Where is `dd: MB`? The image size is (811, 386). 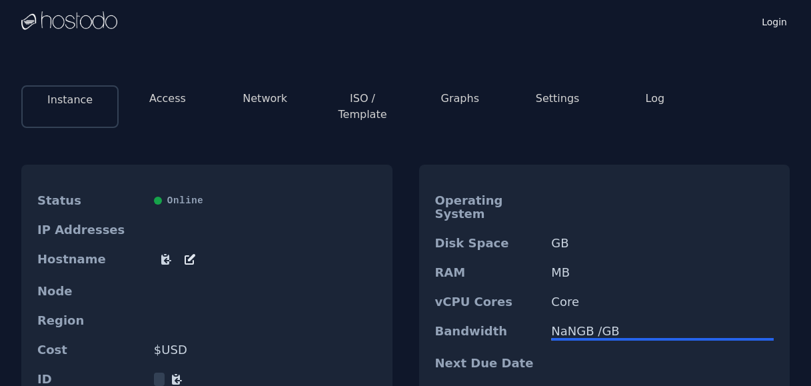
dd: MB is located at coordinates (662, 272).